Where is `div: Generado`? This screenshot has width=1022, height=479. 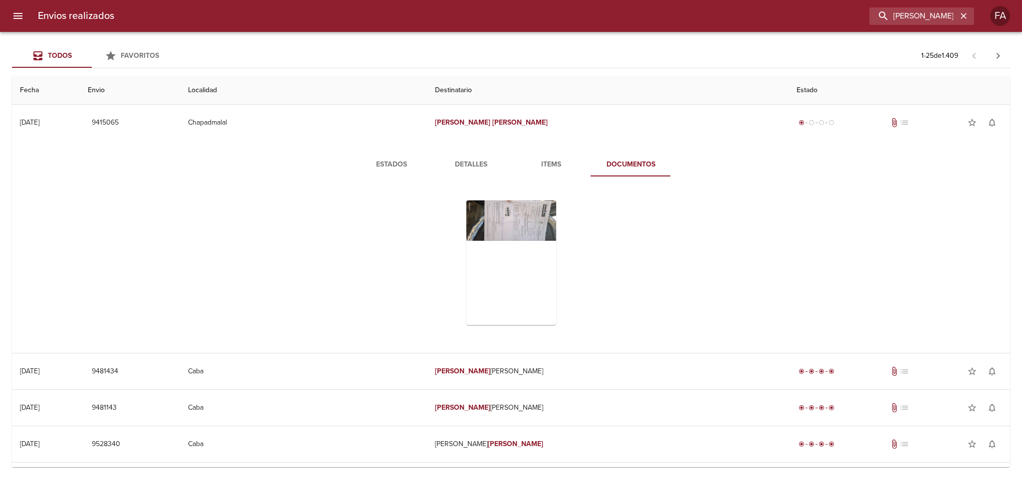 div: Generado is located at coordinates (817, 123).